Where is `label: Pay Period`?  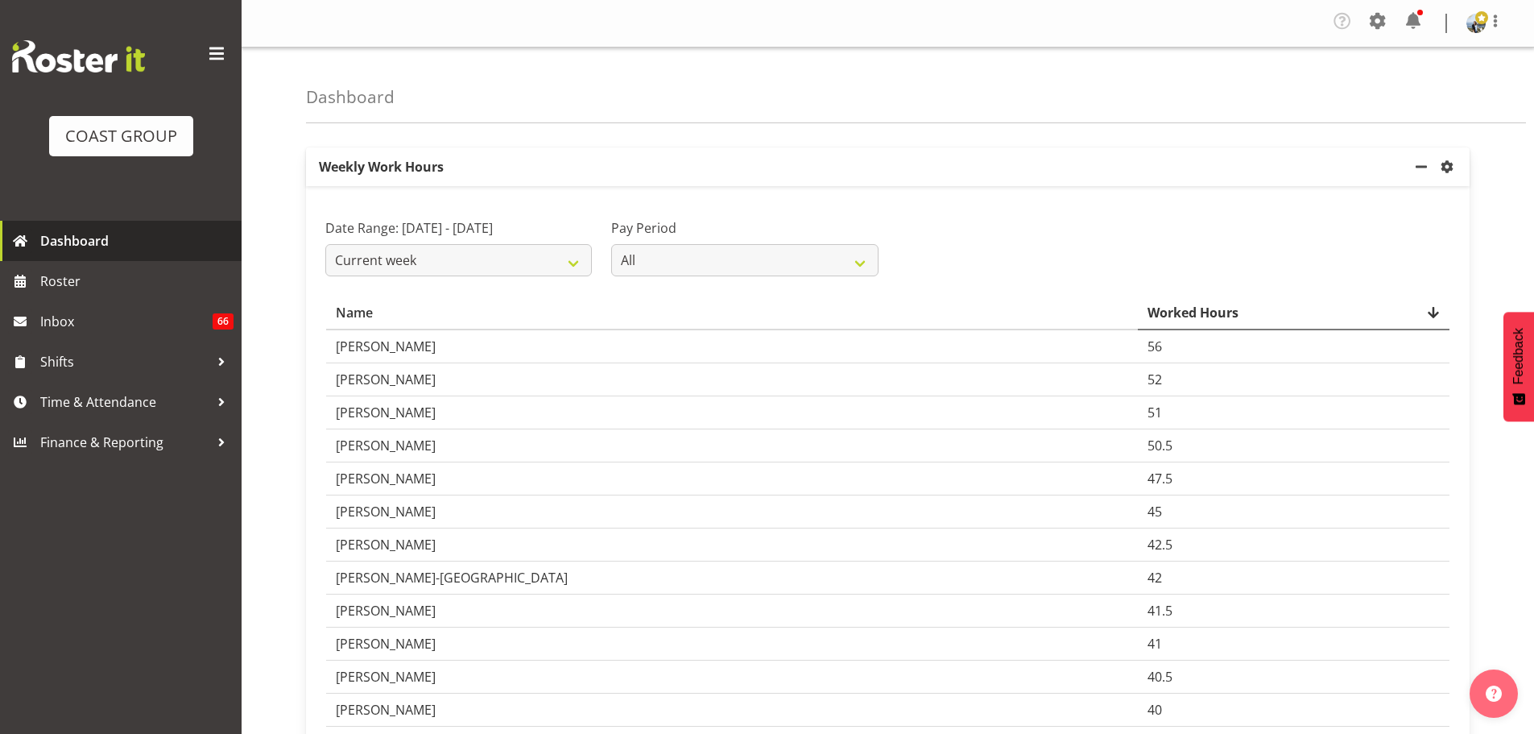 label: Pay Period is located at coordinates (744, 228).